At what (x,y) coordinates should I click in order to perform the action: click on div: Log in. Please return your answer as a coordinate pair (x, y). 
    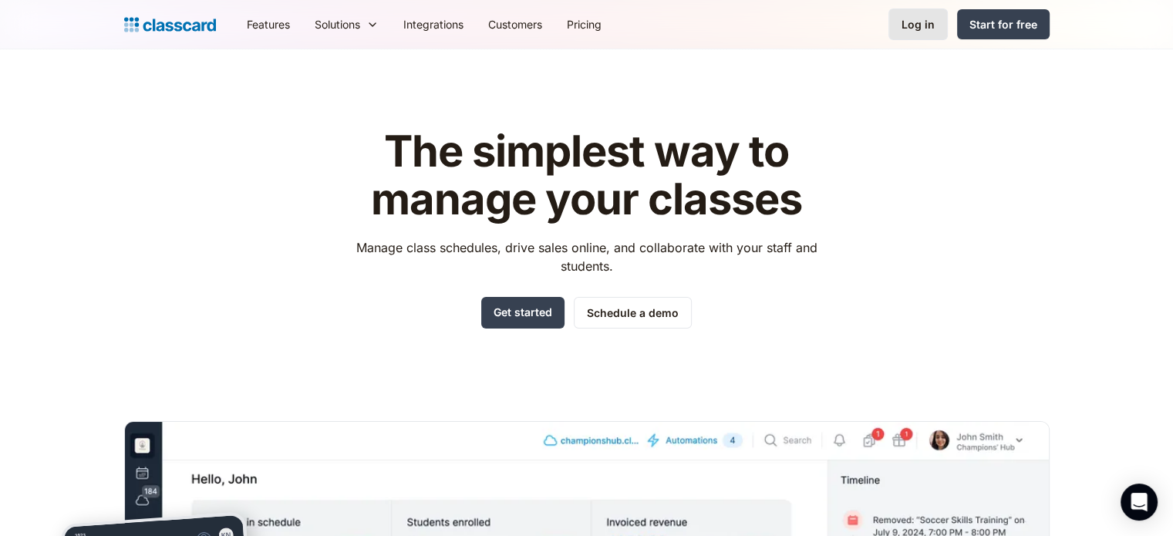
    Looking at the image, I should click on (918, 24).